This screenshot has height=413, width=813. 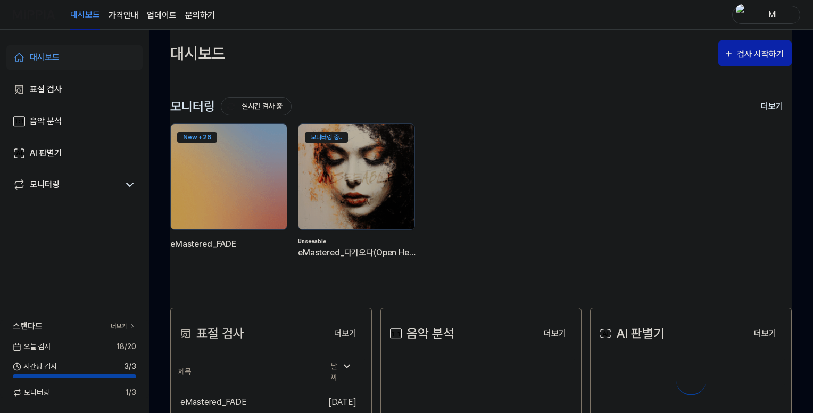 What do you see at coordinates (773, 14) in the screenshot?
I see `div: Ml` at bounding box center [773, 14].